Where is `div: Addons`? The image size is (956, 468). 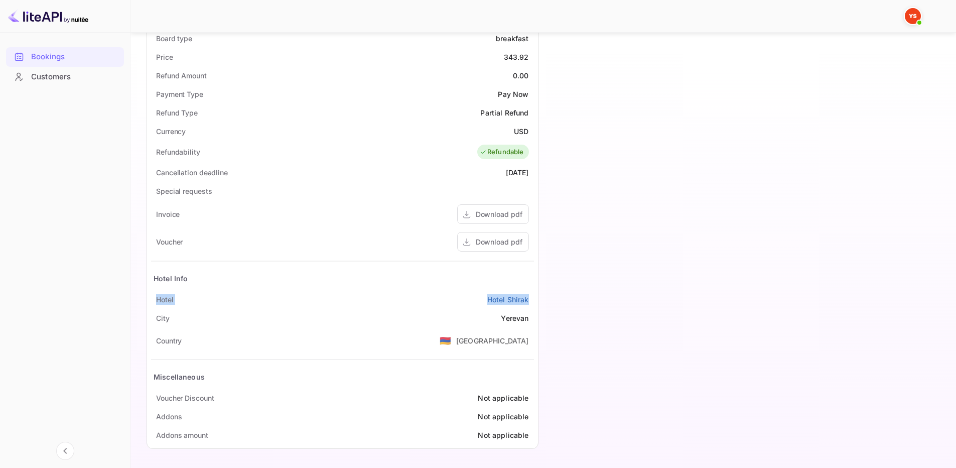
div: Addons is located at coordinates (169, 416).